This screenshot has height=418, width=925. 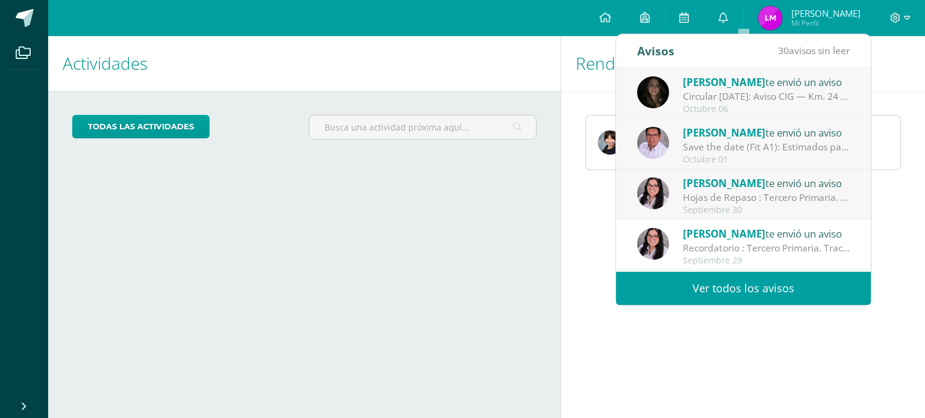 What do you see at coordinates (766, 147) in the screenshot?
I see `div: Save the date (Fit A1): Estimados padres de familia. Reciban un cordial saludo. Extendemos nuestr...` at bounding box center [766, 147].